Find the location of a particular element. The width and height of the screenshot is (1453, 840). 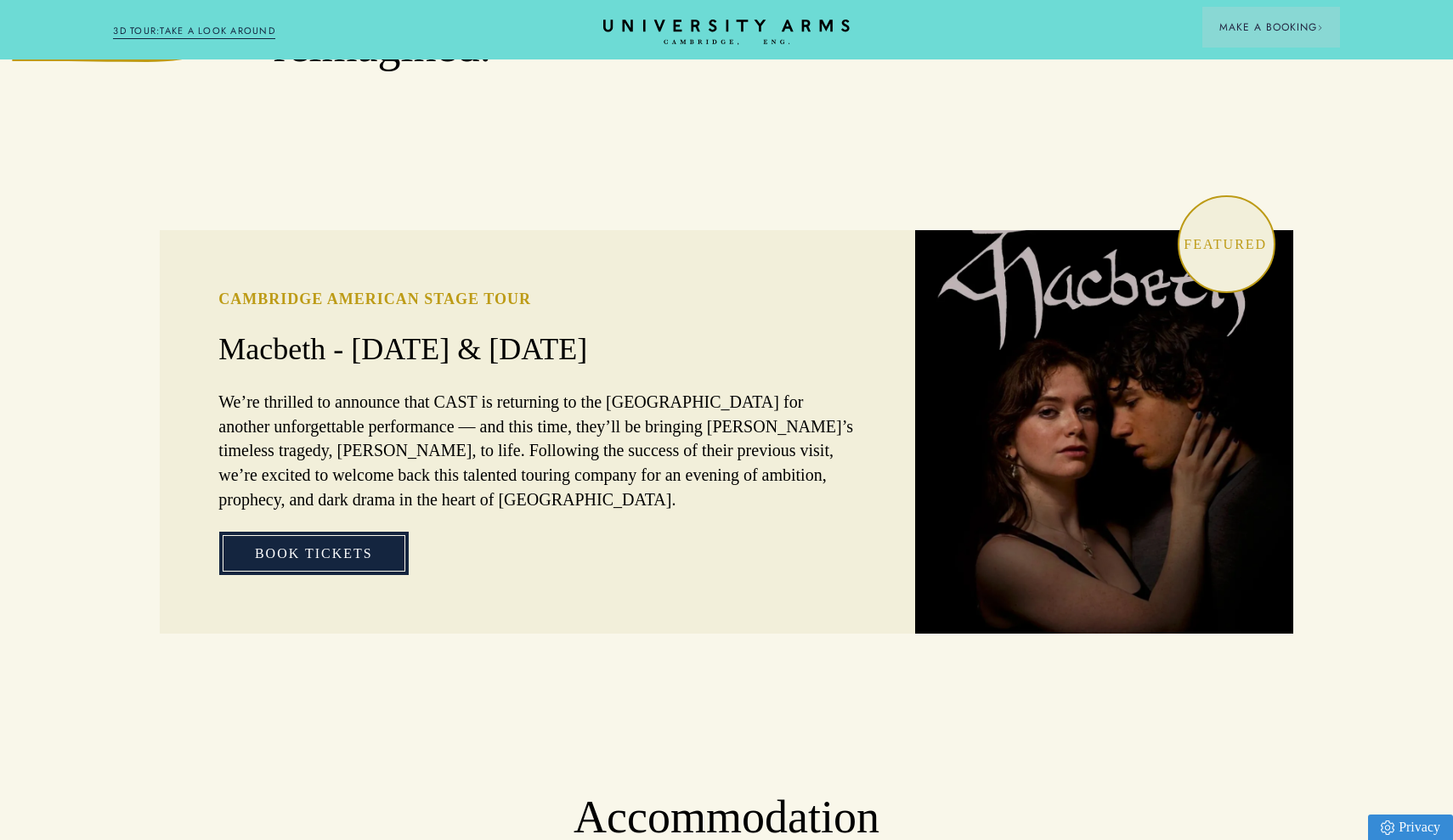

a: Privacy is located at coordinates (1410, 827).